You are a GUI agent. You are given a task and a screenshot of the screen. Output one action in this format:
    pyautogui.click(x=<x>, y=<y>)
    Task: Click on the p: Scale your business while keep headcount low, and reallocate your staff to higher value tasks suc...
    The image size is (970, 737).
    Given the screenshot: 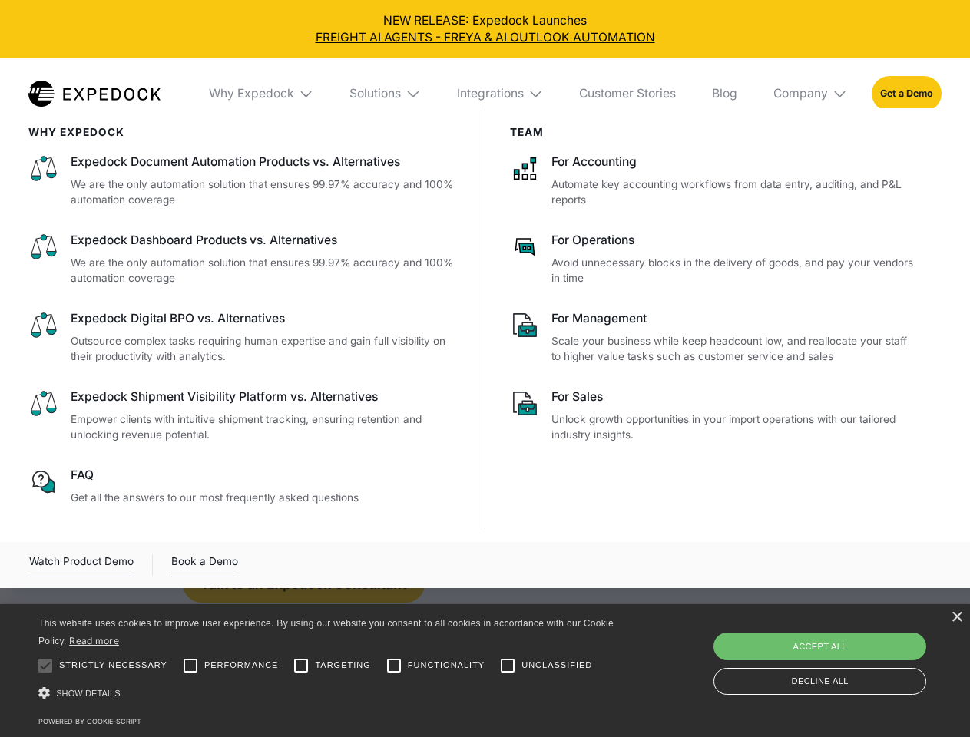 What is the action you would take?
    pyautogui.click(x=734, y=349)
    